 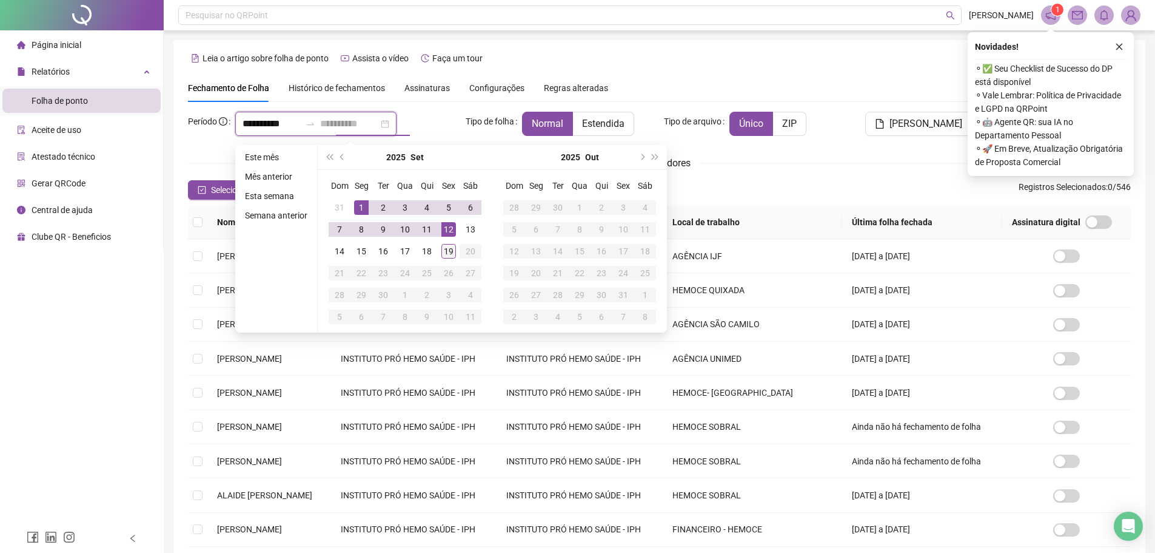 What do you see at coordinates (343, 157) in the screenshot?
I see `button: prev-year` at bounding box center [343, 157].